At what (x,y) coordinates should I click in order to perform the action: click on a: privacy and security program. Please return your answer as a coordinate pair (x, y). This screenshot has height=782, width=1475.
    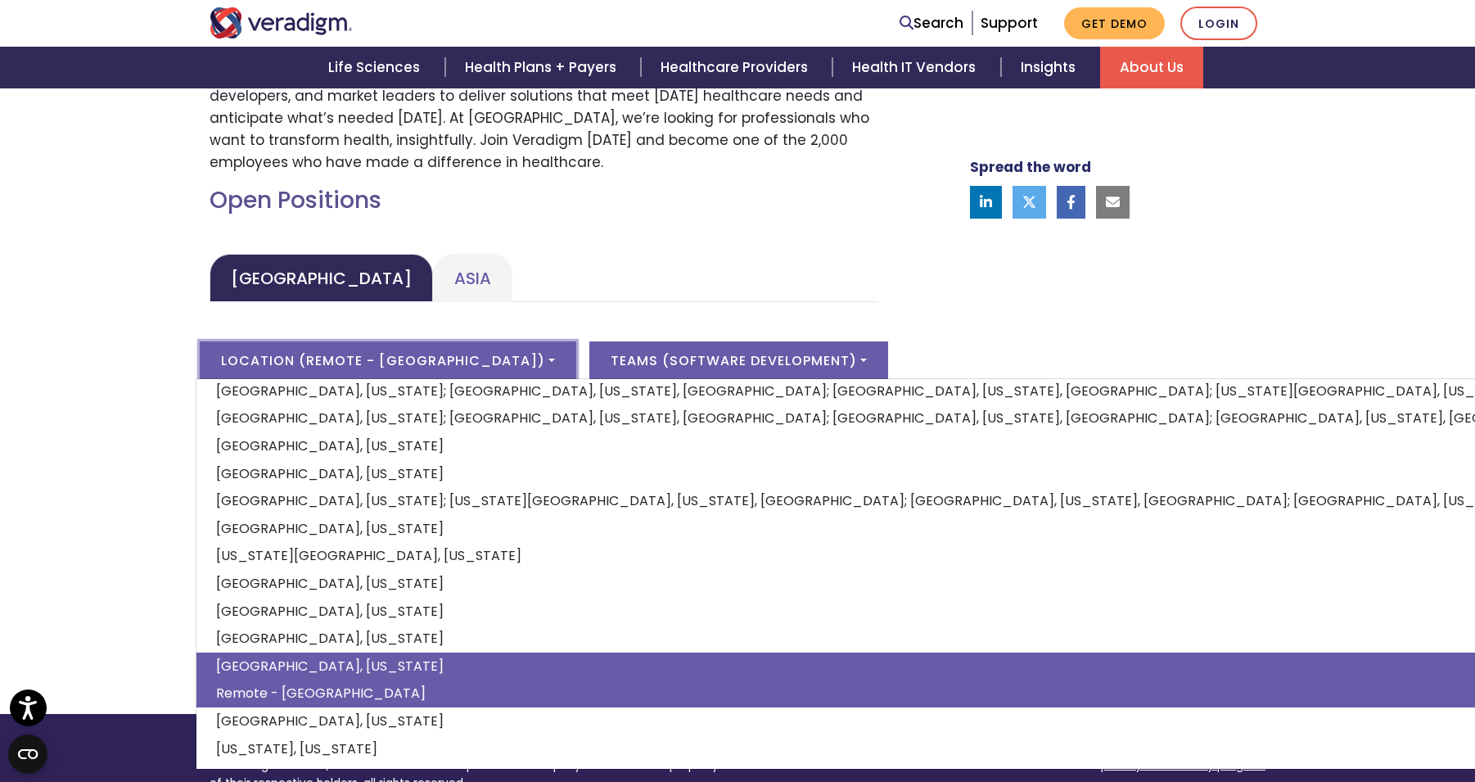
    Looking at the image, I should click on (1183, 765).